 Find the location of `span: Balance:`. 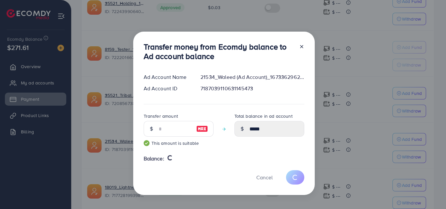

span: Balance: is located at coordinates (154, 159).